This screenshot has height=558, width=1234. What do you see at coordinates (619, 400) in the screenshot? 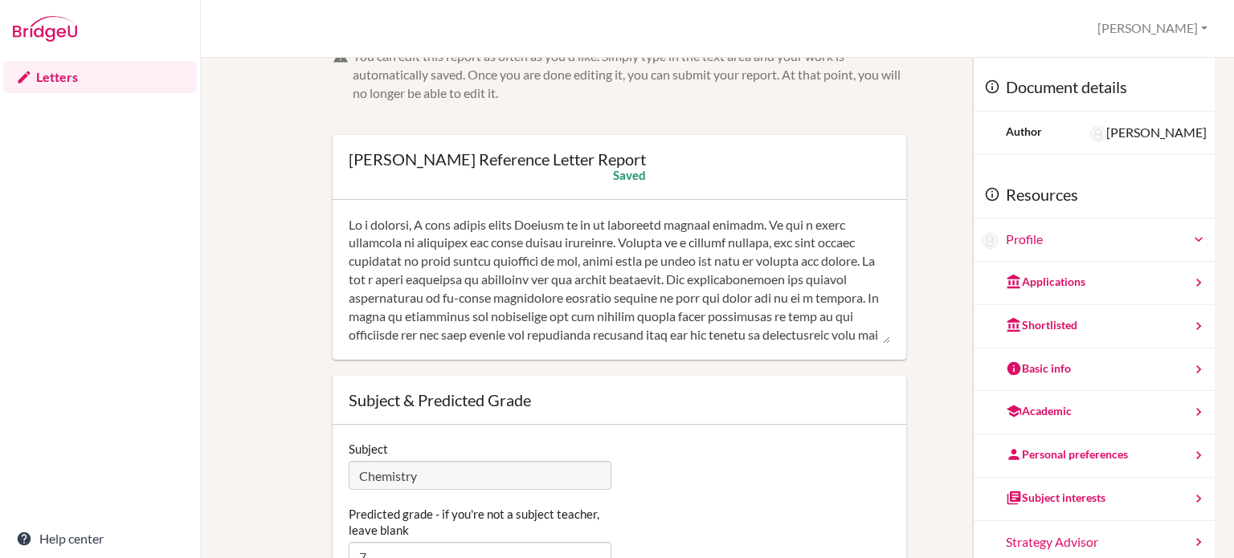
I see `div: Subject & Predicted Grade` at bounding box center [619, 400].